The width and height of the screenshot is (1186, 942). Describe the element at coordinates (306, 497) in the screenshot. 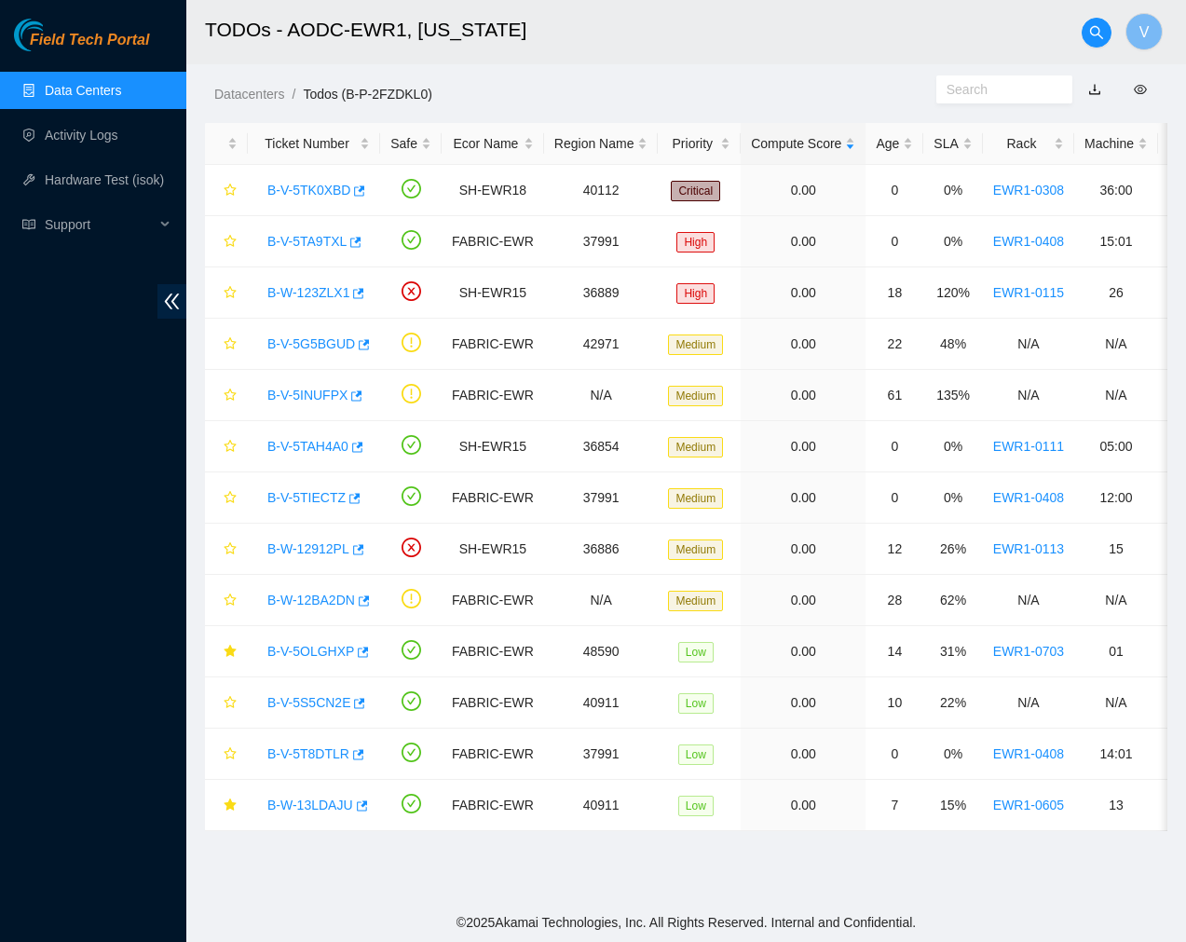

I see `a: B-V-5TIECTZ` at that location.